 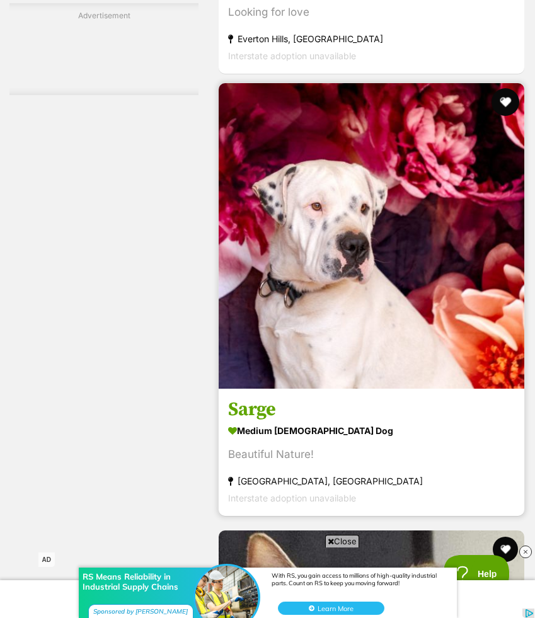 What do you see at coordinates (331, 66) in the screenshot?
I see `button: Learn More` at bounding box center [331, 66].